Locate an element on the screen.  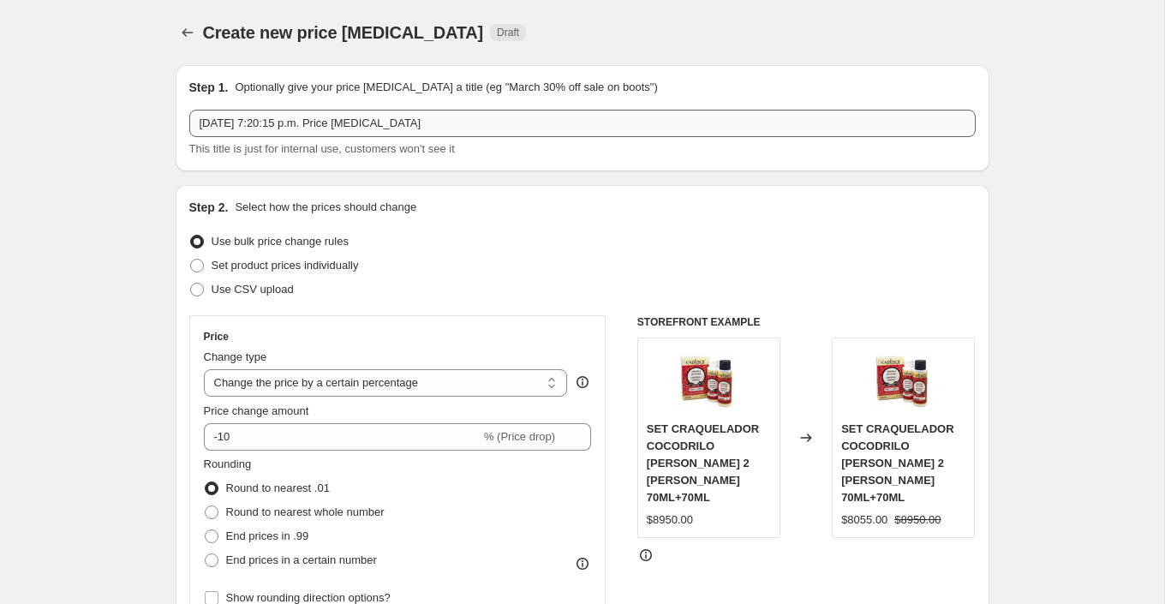
span: Rounding is located at coordinates (228, 464).